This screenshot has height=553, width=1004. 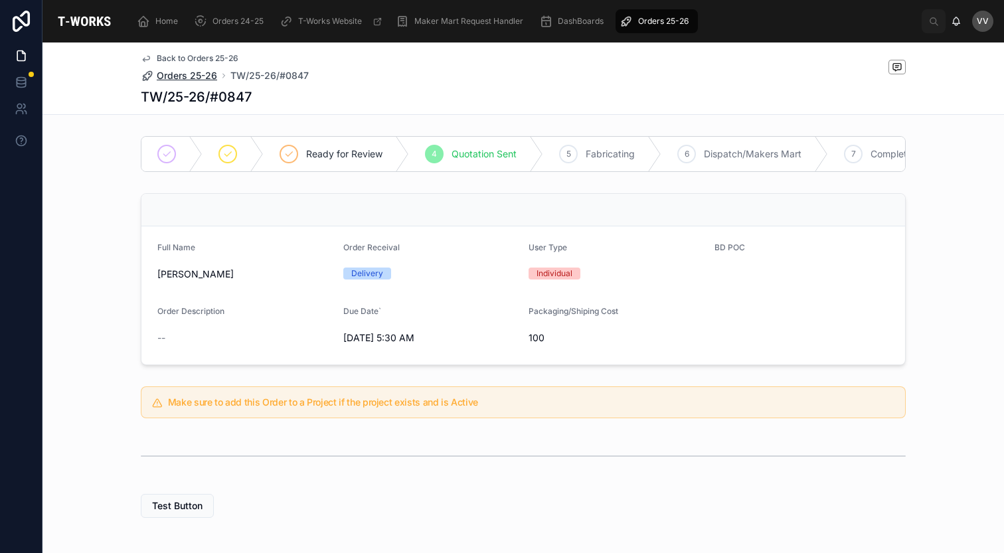 I want to click on a: T-Works Website, so click(x=332, y=21).